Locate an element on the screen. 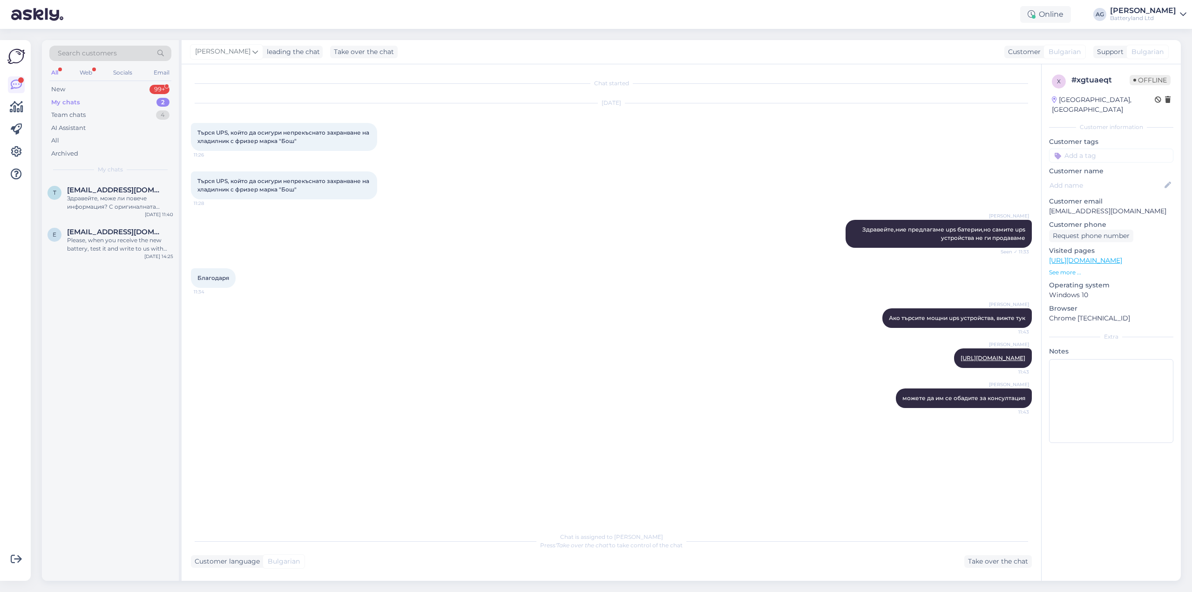  span: e is located at coordinates (54, 234).